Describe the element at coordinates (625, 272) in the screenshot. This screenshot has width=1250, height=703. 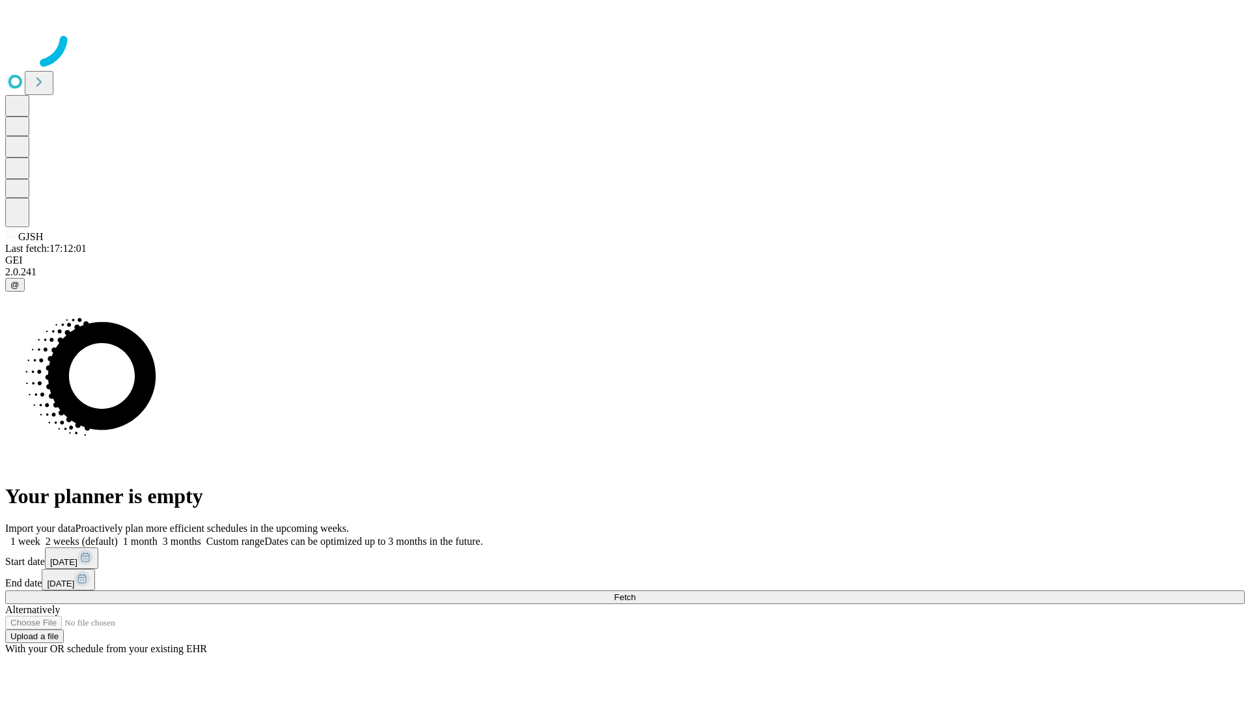
I see `div: 2.0.241` at that location.